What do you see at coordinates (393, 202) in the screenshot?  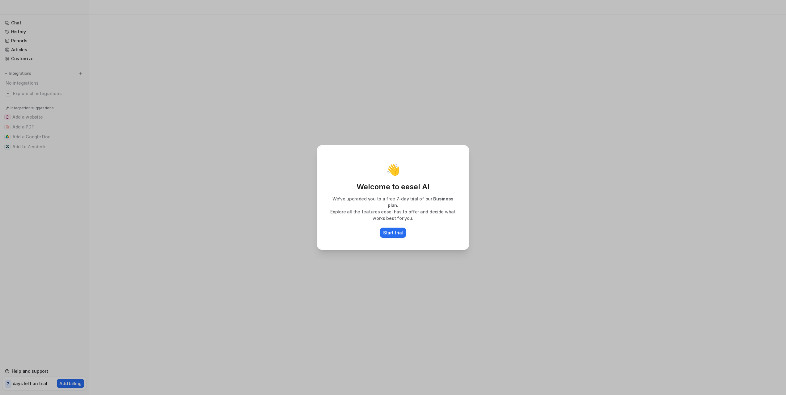 I see `p: We’ve upgraded you to a free 7-day trial of our` at bounding box center [393, 202].